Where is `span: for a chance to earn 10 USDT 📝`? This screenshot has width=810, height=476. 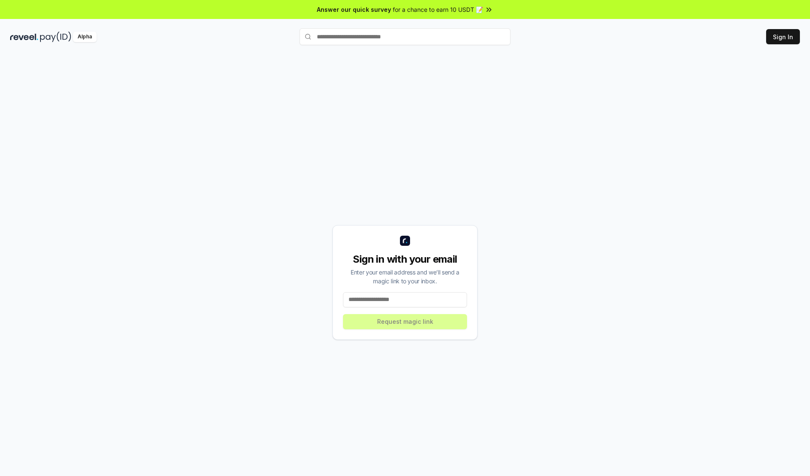 span: for a chance to earn 10 USDT 📝 is located at coordinates (438, 9).